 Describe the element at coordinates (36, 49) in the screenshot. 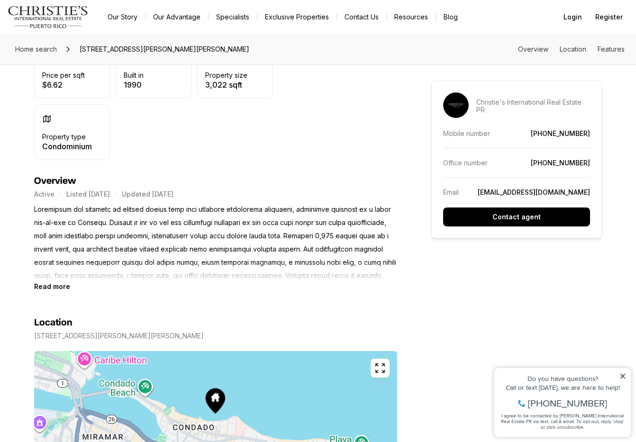

I see `a: Home search` at that location.